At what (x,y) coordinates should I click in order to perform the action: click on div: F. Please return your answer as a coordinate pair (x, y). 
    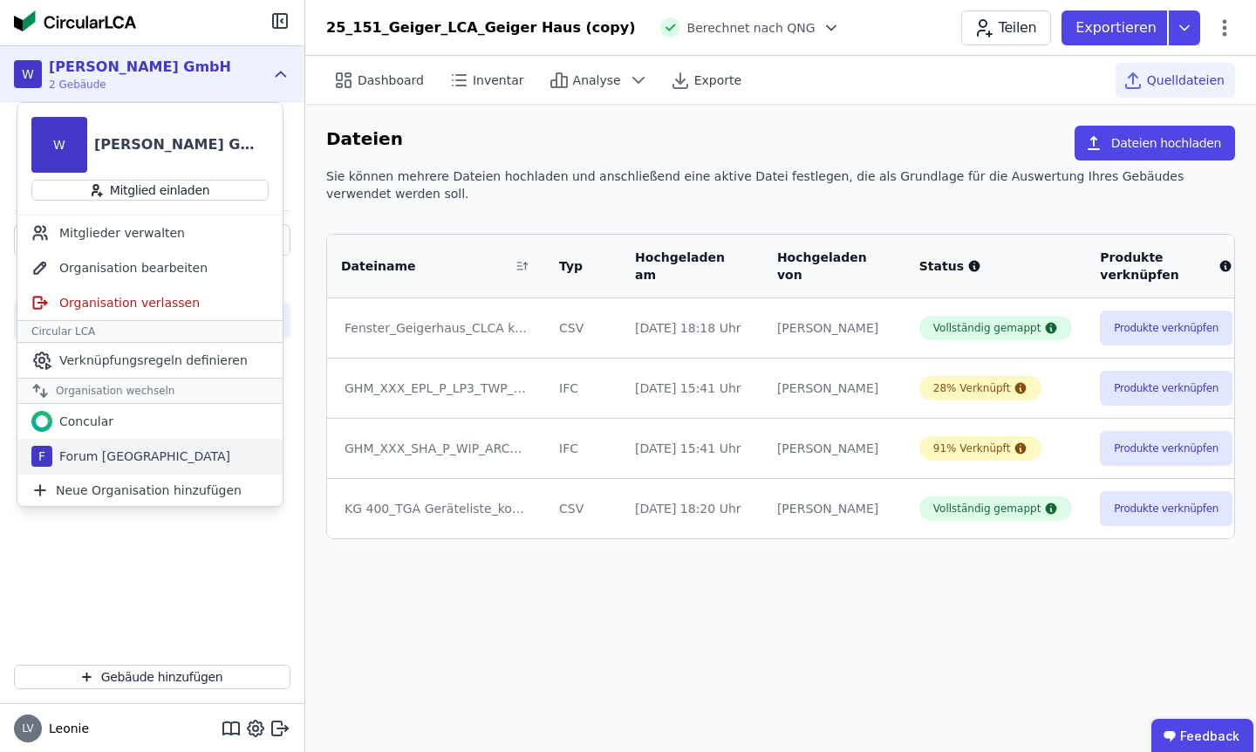
    Looking at the image, I should click on (42, 456).